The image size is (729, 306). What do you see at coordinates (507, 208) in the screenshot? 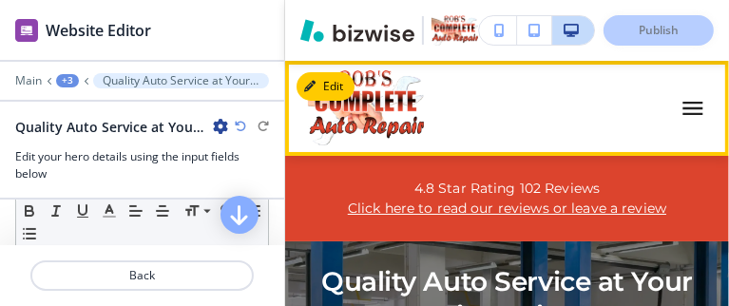
I see `a: Click here to read our reviews or leave a review` at bounding box center [507, 208].